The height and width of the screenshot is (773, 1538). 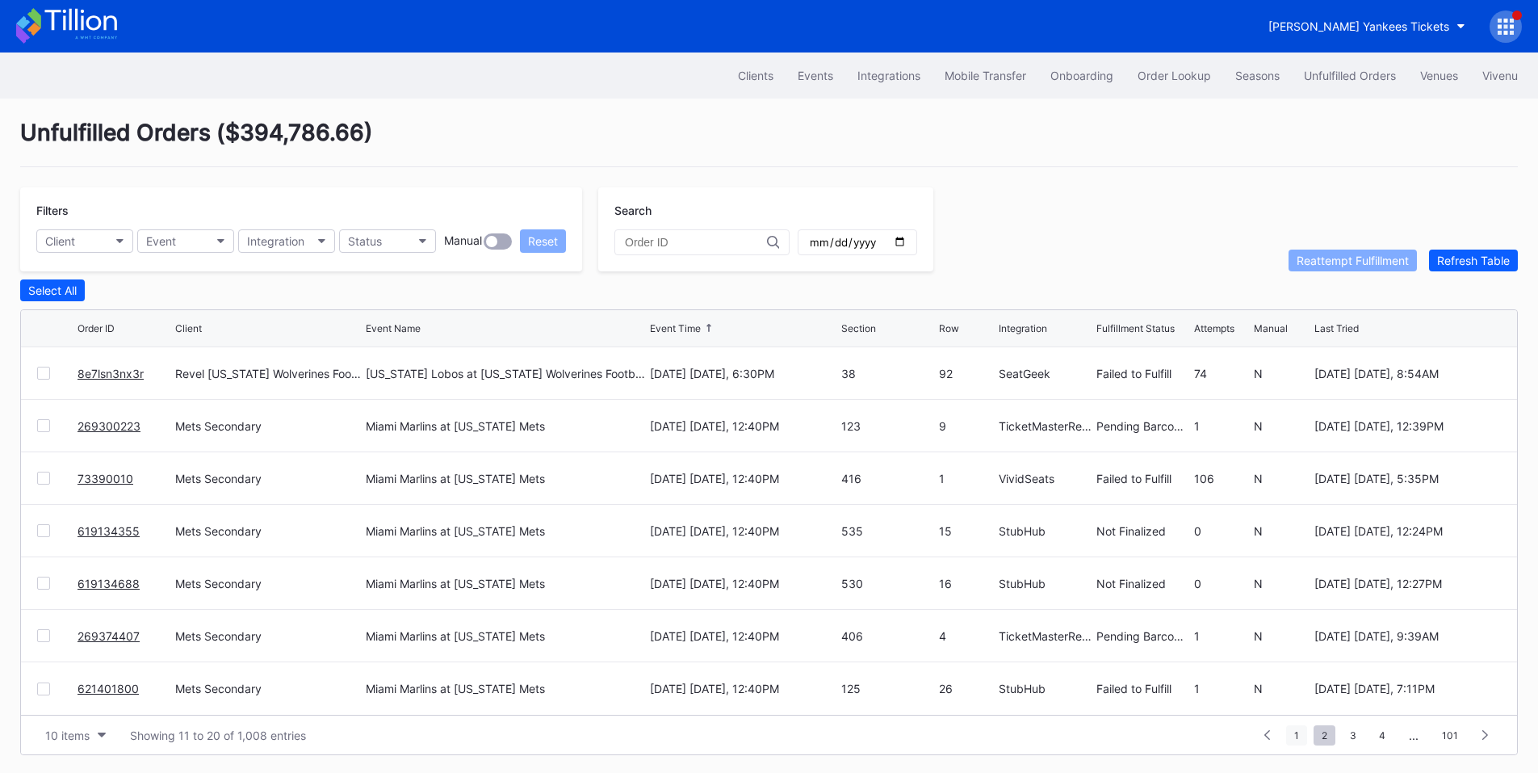 What do you see at coordinates (1174, 75) in the screenshot?
I see `a: Order Lookup` at bounding box center [1174, 75].